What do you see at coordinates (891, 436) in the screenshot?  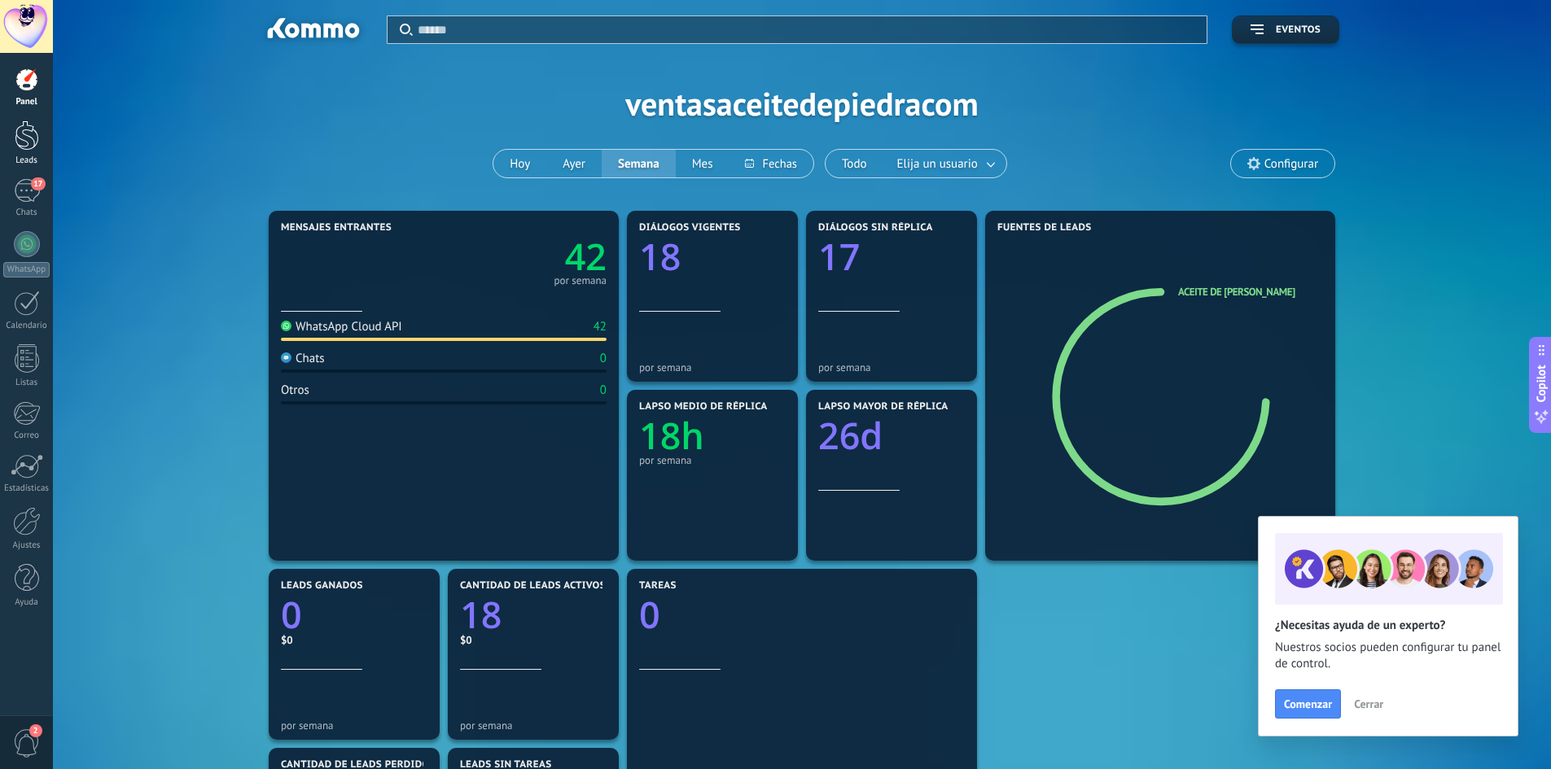 I see `a: 26d` at bounding box center [891, 436].